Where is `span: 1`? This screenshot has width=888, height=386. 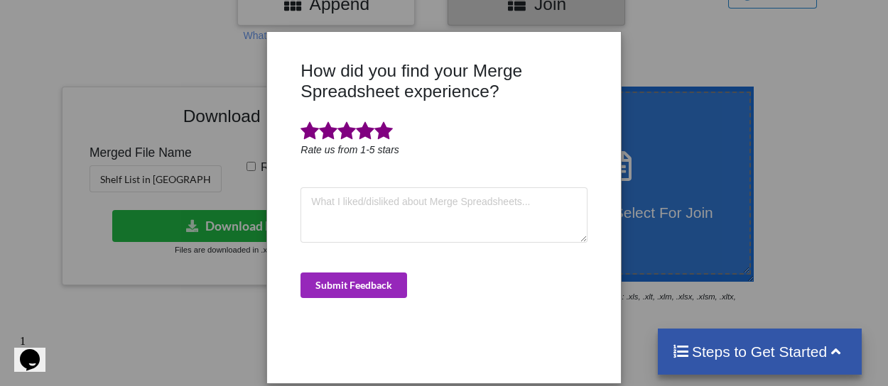
span: 1 is located at coordinates (9, 11).